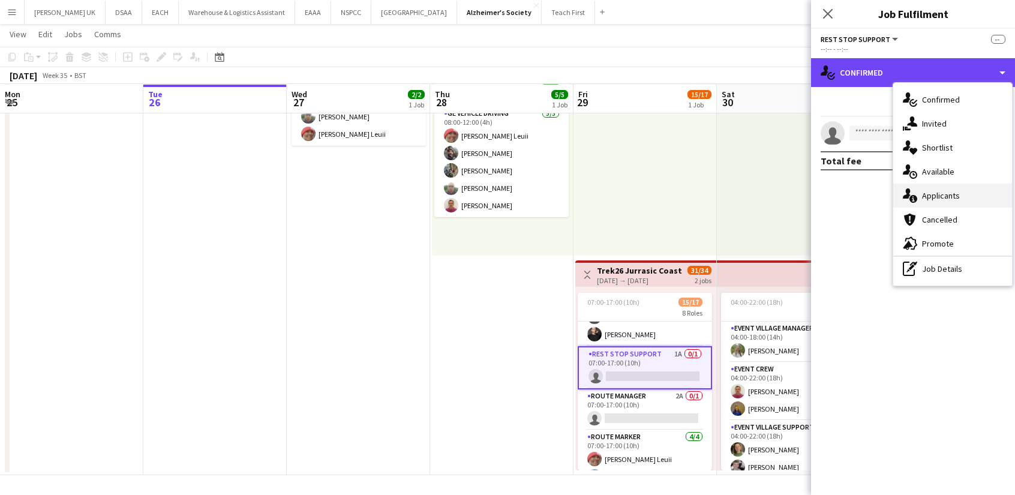  I want to click on span: Tue, so click(155, 94).